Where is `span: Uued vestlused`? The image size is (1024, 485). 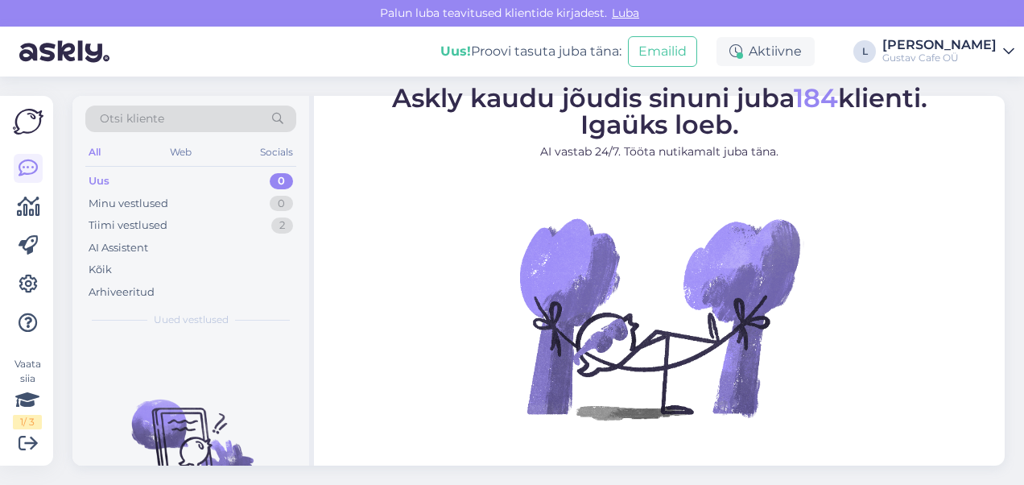
span: Uued vestlused is located at coordinates (191, 320).